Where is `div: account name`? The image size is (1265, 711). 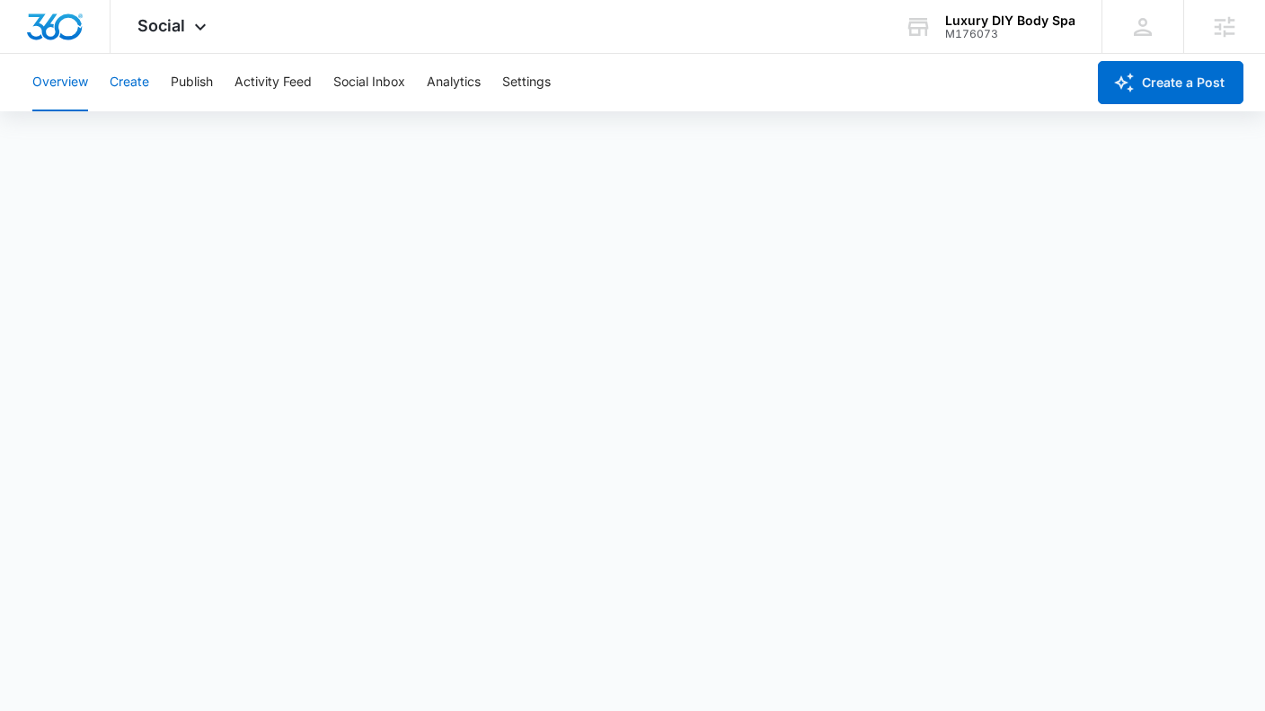 div: account name is located at coordinates (1010, 21).